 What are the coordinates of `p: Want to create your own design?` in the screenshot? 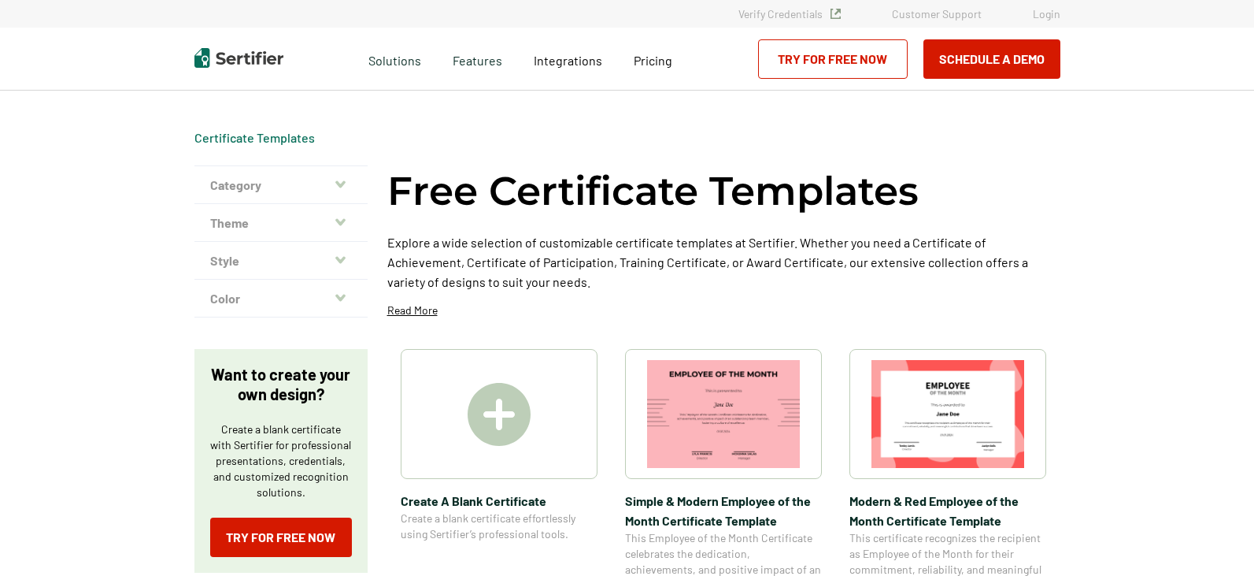 It's located at (281, 384).